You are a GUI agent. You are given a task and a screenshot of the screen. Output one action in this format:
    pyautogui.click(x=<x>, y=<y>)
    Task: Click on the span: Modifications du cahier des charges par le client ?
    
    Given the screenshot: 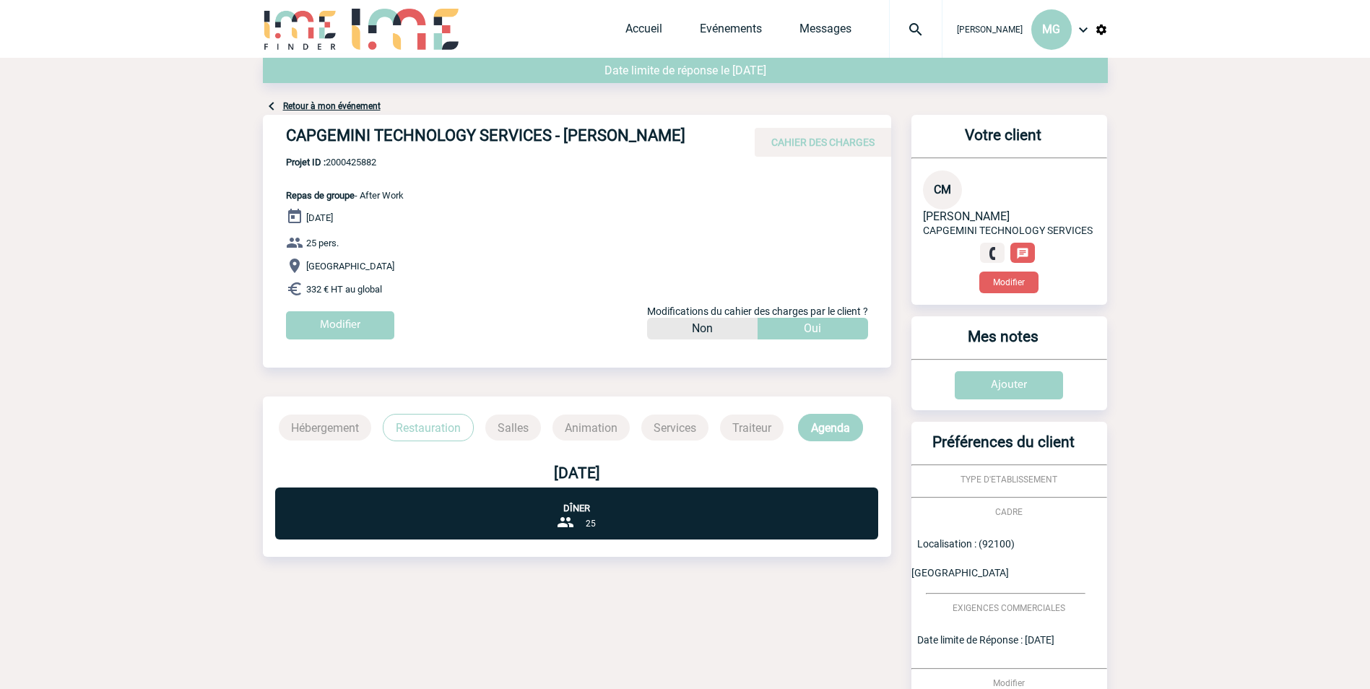 What is the action you would take?
    pyautogui.click(x=757, y=311)
    